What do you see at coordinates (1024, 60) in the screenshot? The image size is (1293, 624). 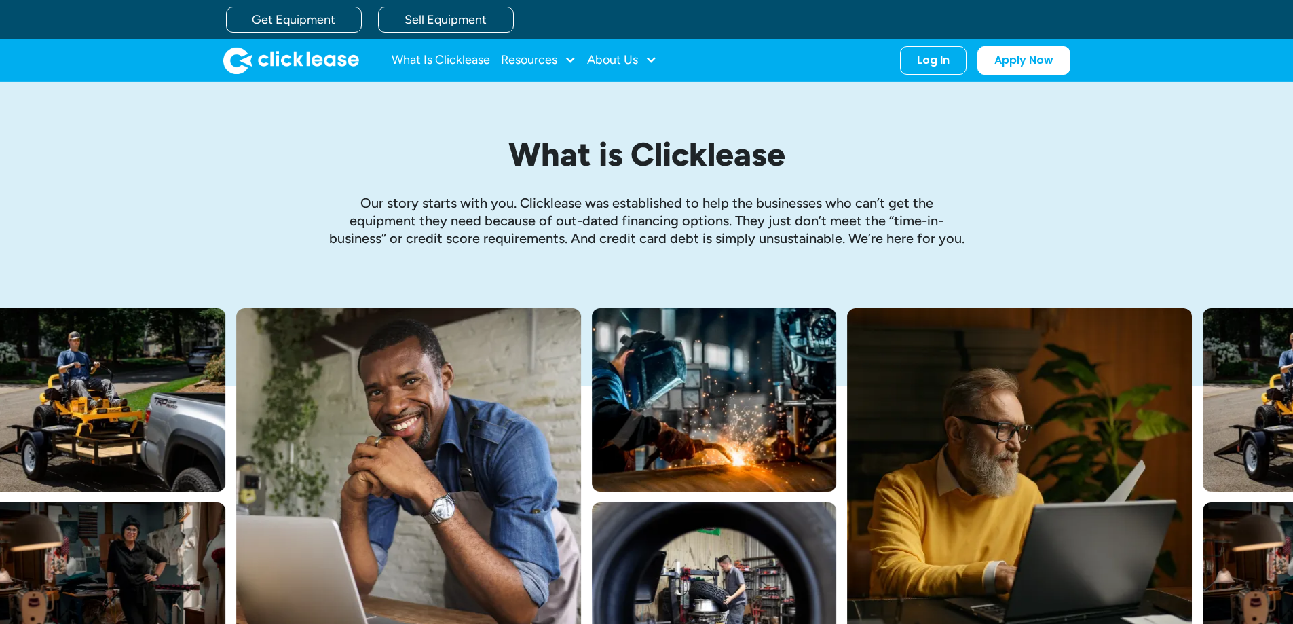 I see `a: Apply Now` at bounding box center [1024, 60].